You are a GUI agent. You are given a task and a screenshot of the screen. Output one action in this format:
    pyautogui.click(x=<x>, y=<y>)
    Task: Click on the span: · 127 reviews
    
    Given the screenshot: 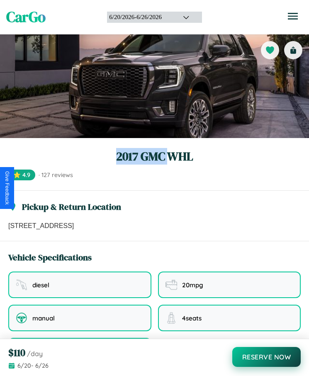 What is the action you would take?
    pyautogui.click(x=56, y=175)
    